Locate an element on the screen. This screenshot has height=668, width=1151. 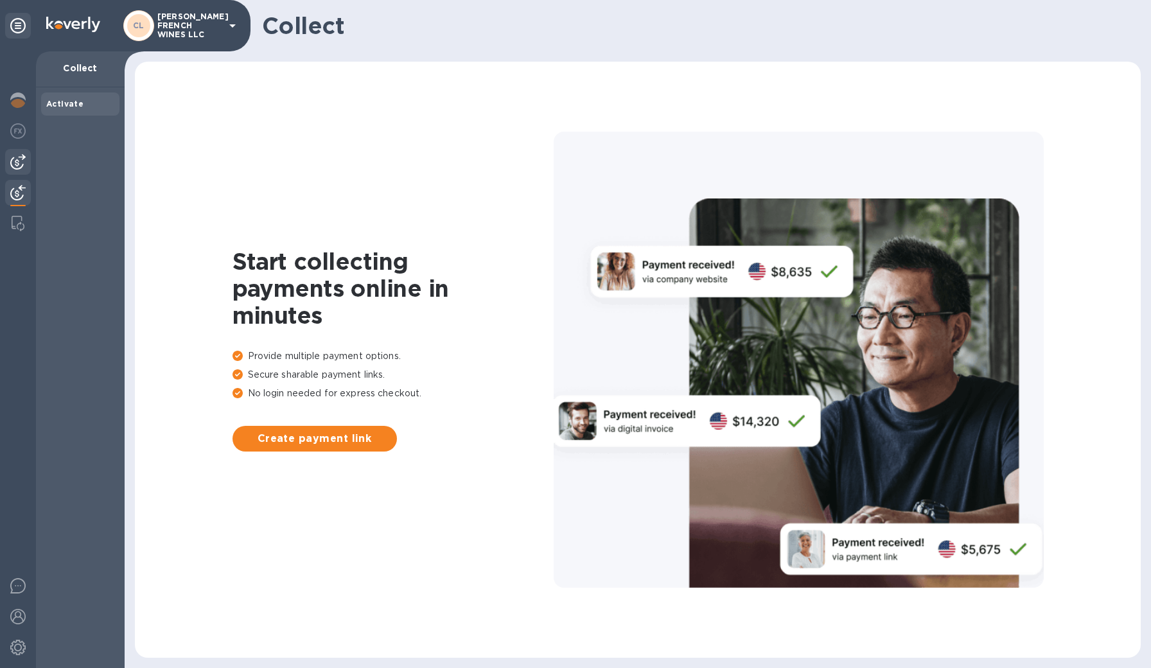
h1: Collect is located at coordinates (696, 26).